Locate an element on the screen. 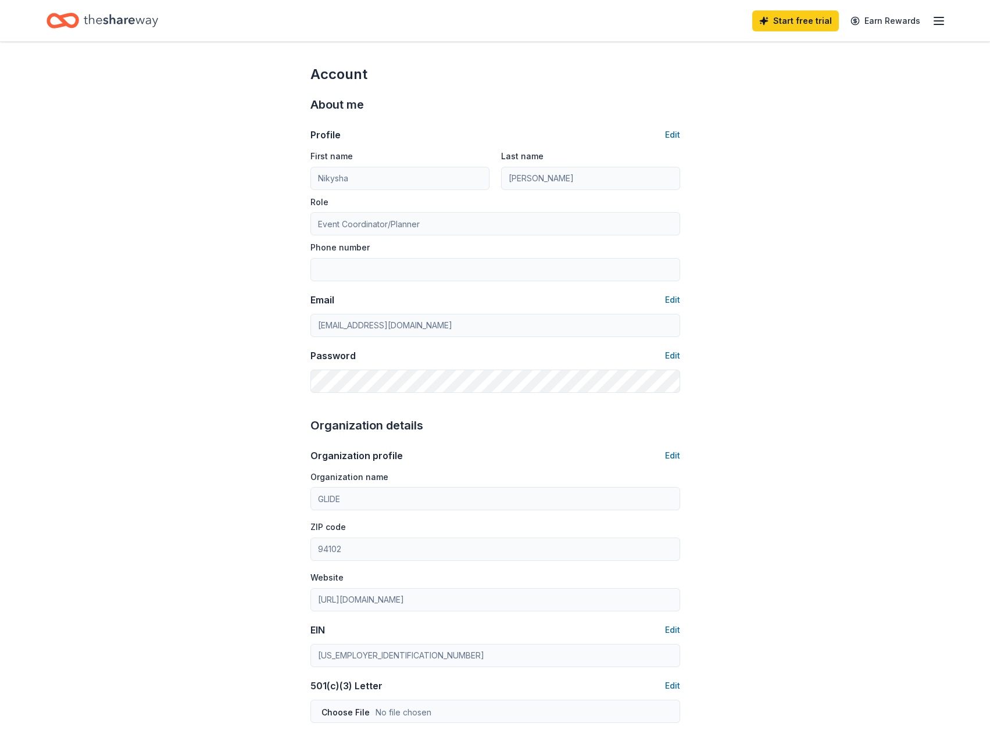 The image size is (990, 734). label: Role is located at coordinates (319, 202).